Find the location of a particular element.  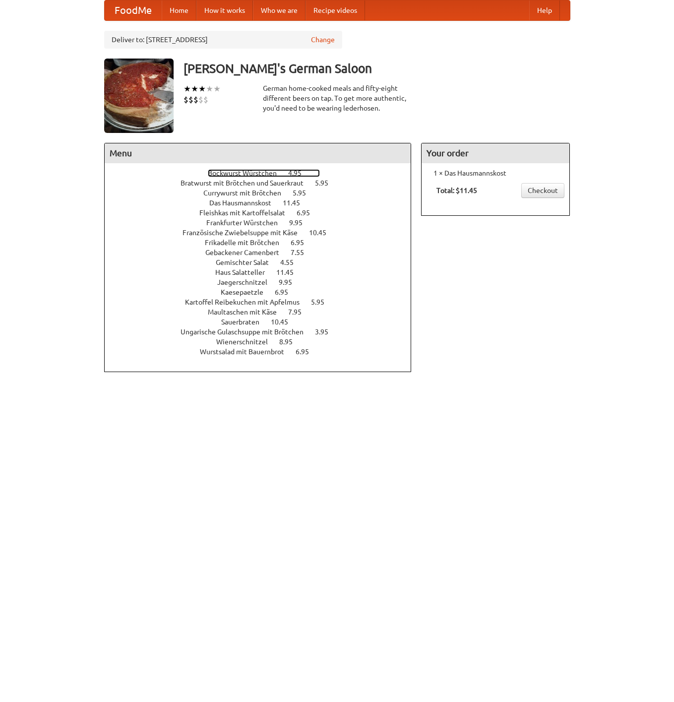

a: Das Hausmannskost 11.45 is located at coordinates (264, 203).